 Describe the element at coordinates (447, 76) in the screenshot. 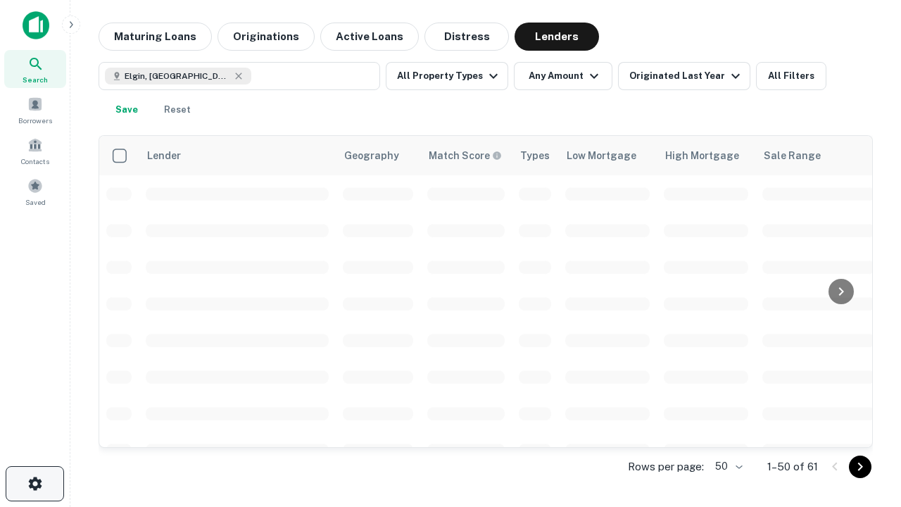

I see `button: All Property Types` at that location.